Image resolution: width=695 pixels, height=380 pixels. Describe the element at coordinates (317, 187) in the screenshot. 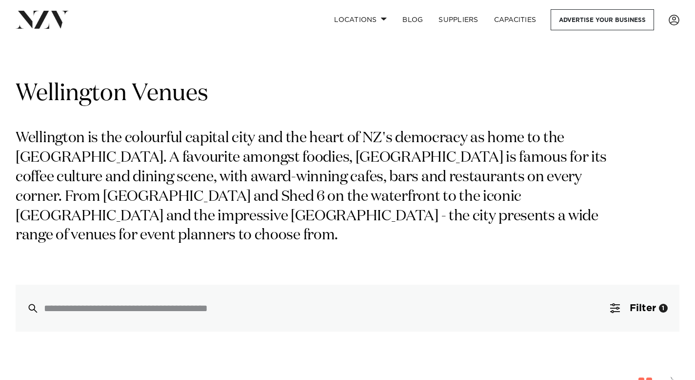

I see `p: Wellington is the colourful capital city and the heart of NZ's democracy as home to the [GEOGRAPH...` at that location.